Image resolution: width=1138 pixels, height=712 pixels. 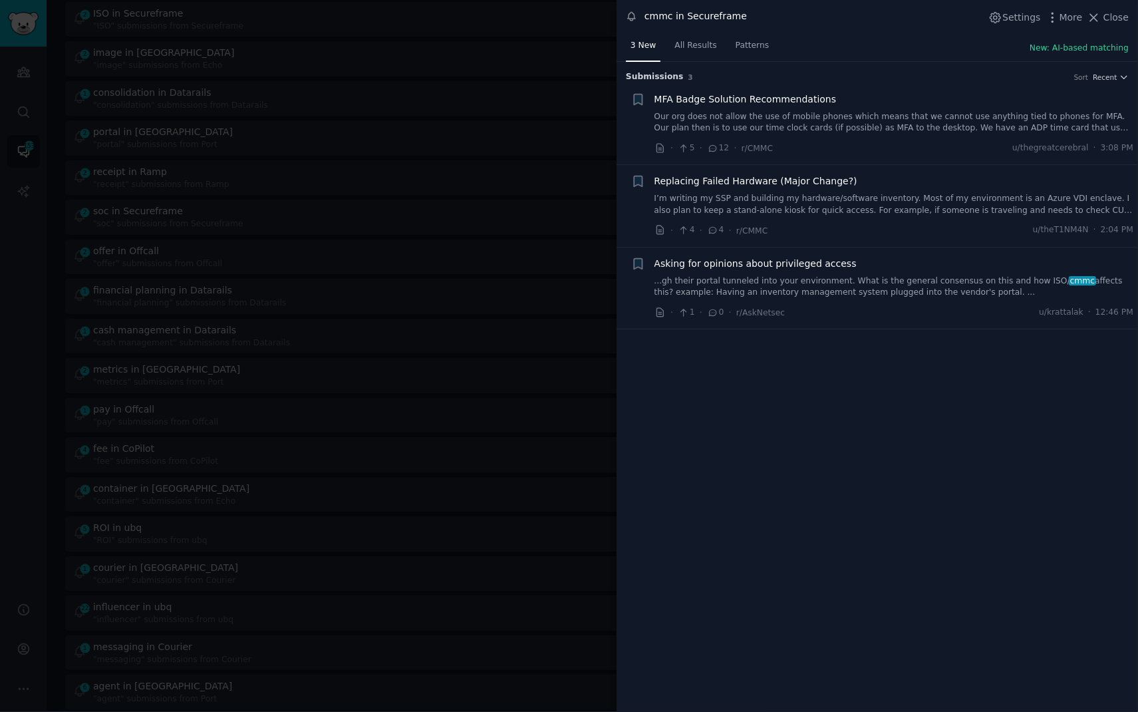 I want to click on span: Replacing Failed Hardware (Major Change?), so click(x=756, y=181).